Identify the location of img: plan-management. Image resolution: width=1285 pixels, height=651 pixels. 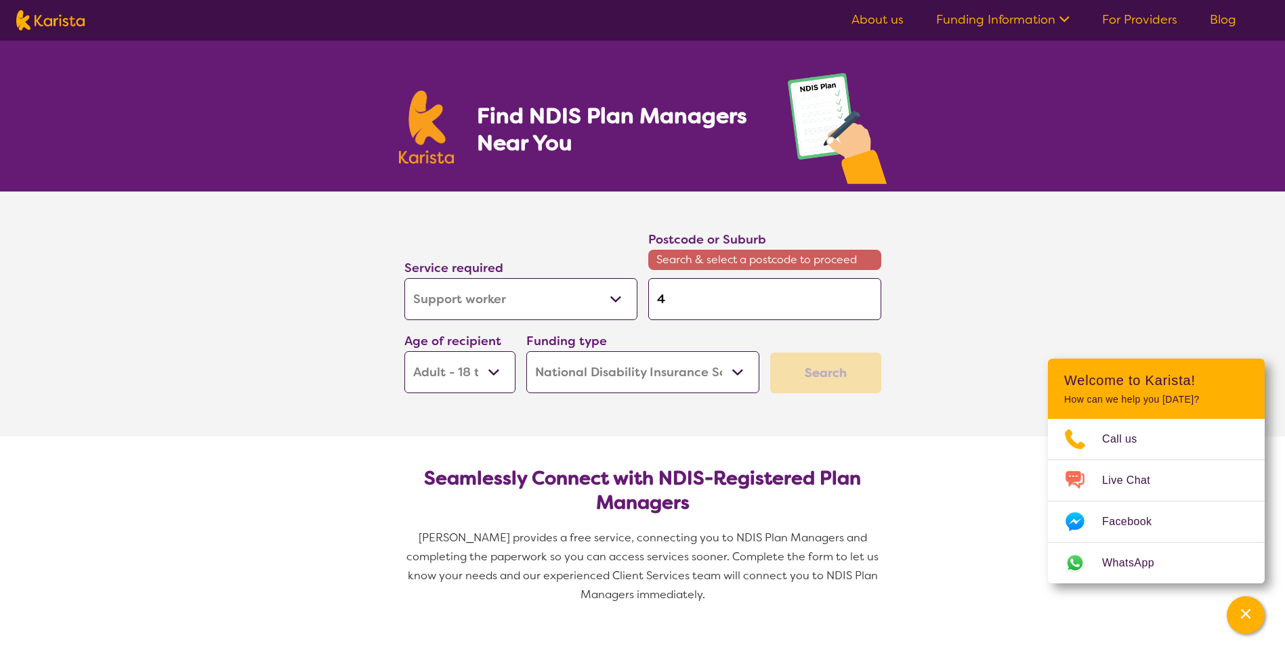
(837, 132).